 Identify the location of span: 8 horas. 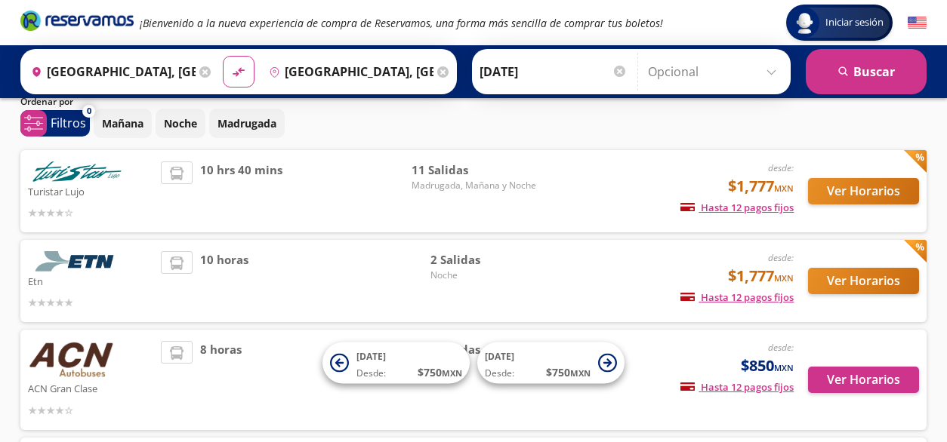
(220, 380).